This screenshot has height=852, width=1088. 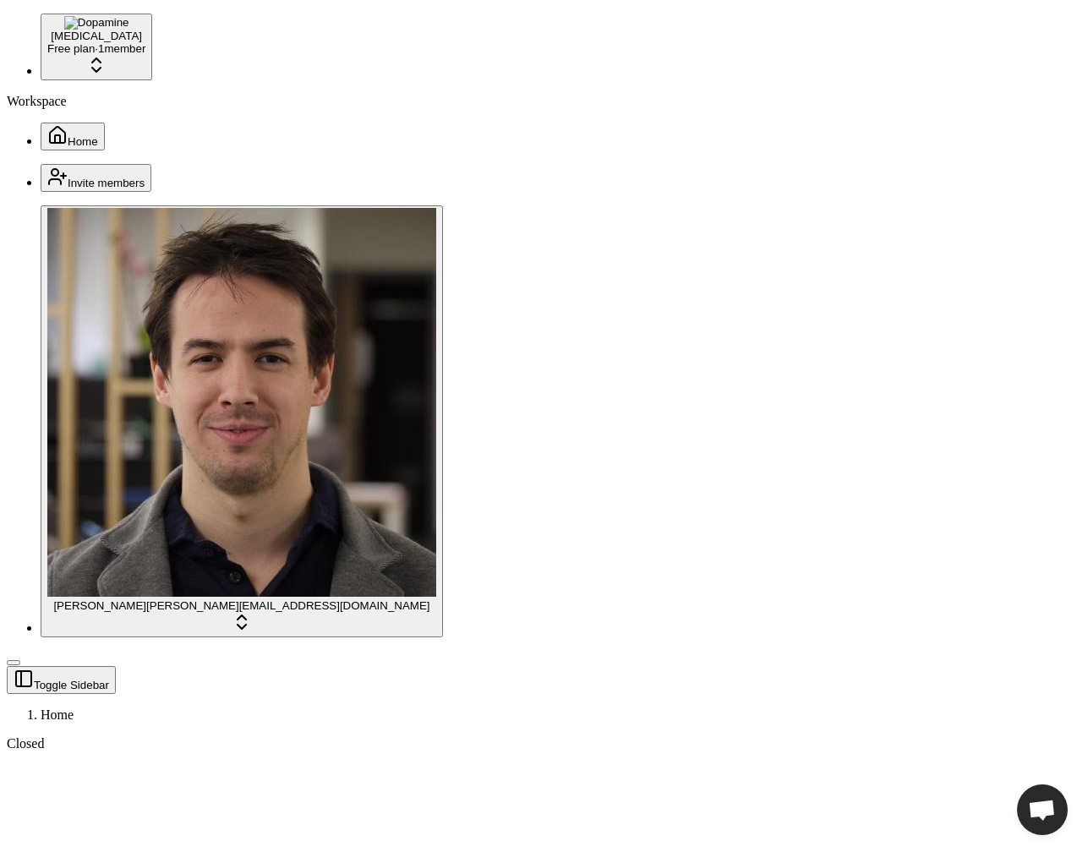 I want to click on a: Invite members, so click(x=96, y=182).